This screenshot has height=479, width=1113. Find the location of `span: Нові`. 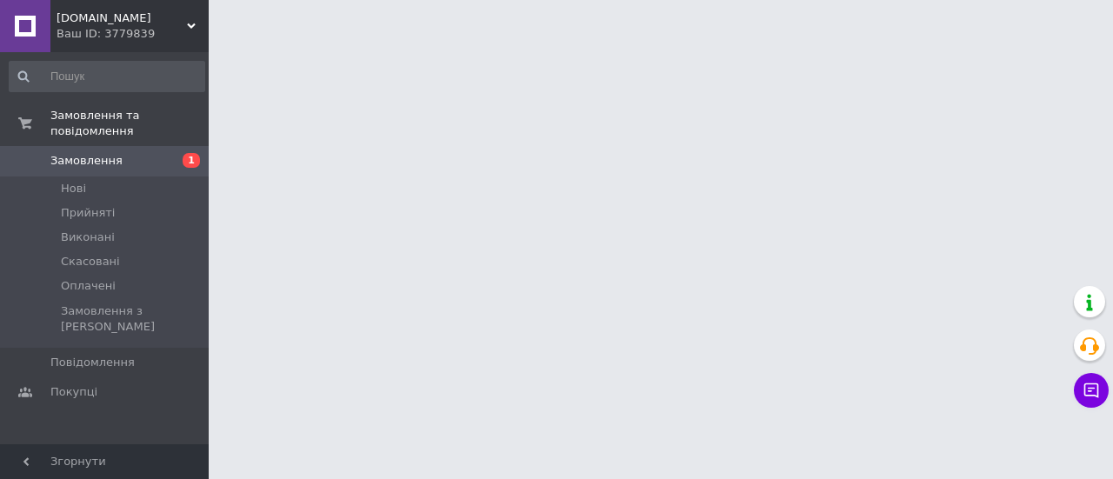

span: Нові is located at coordinates (73, 189).